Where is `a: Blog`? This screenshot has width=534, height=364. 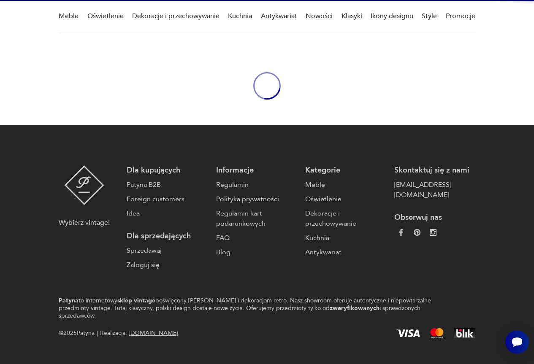 a: Blog is located at coordinates (256, 253).